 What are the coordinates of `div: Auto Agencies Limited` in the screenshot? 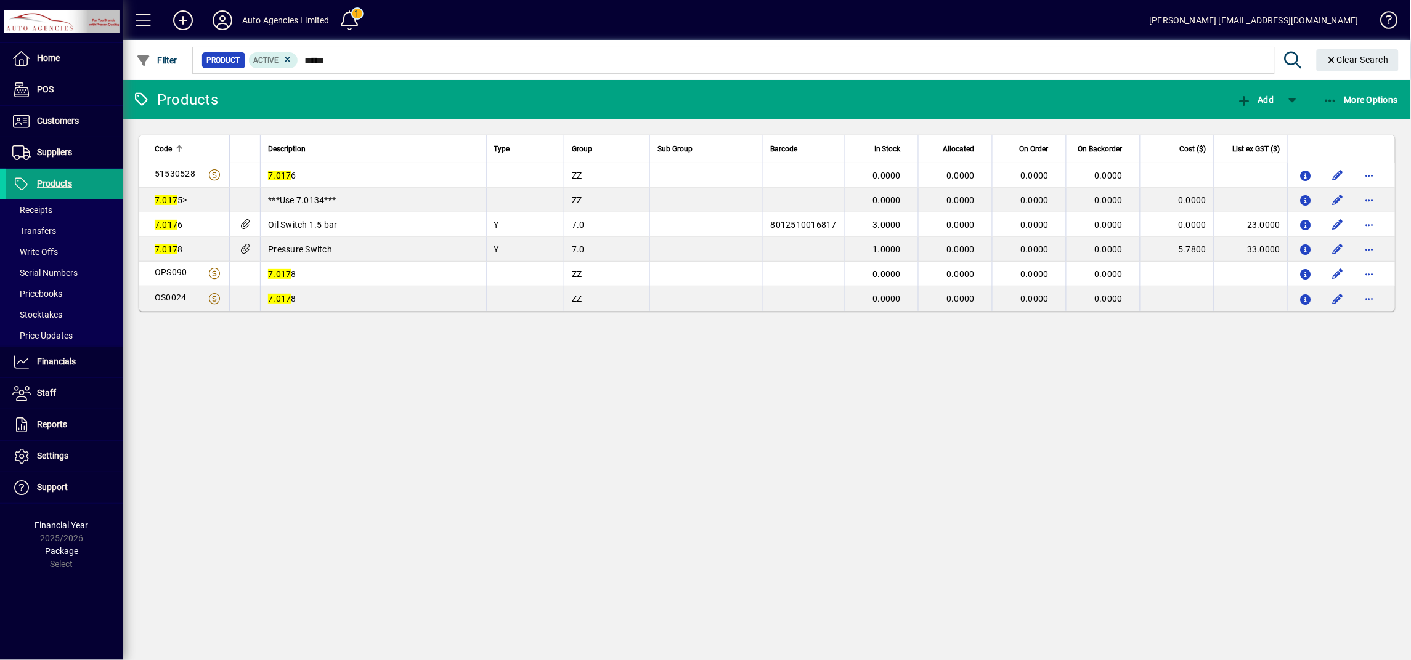 It's located at (286, 20).